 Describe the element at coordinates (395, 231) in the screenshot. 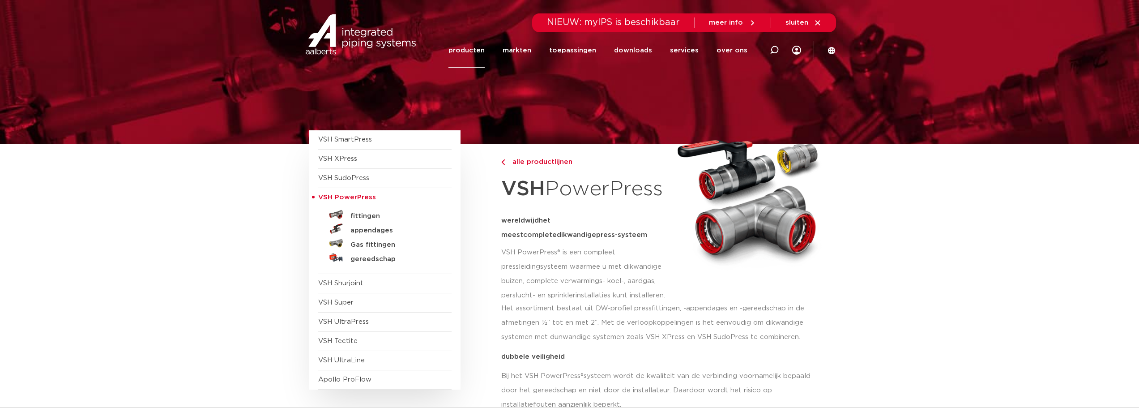

I see `h5: appendages` at that location.